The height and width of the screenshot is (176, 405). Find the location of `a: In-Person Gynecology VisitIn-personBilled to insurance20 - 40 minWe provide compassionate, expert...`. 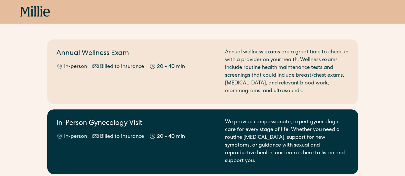

a: In-Person Gynecology VisitIn-personBilled to insurance20 - 40 minWe provide compassionate, expert... is located at coordinates (202, 142).